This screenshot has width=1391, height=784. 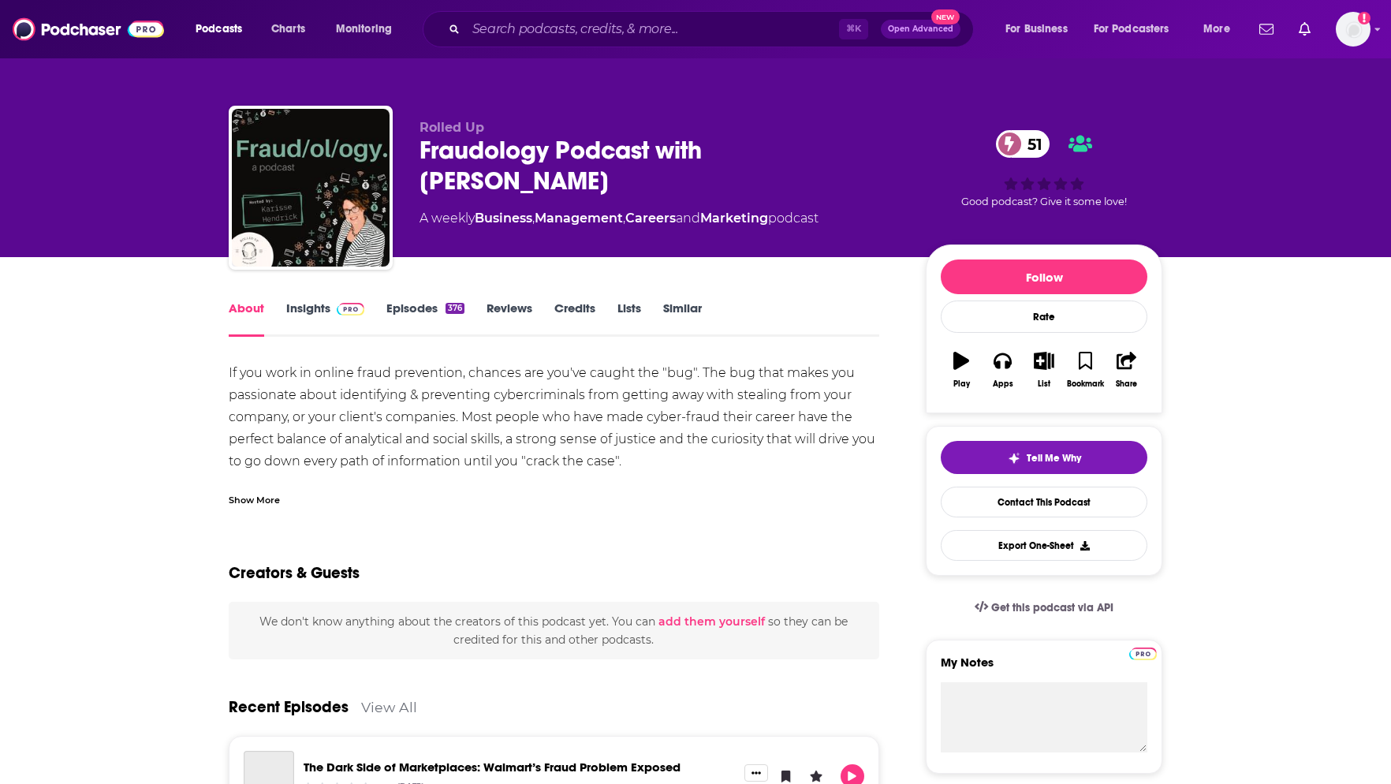 What do you see at coordinates (1044, 501) in the screenshot?
I see `a: Contact This Podcast` at bounding box center [1044, 501].